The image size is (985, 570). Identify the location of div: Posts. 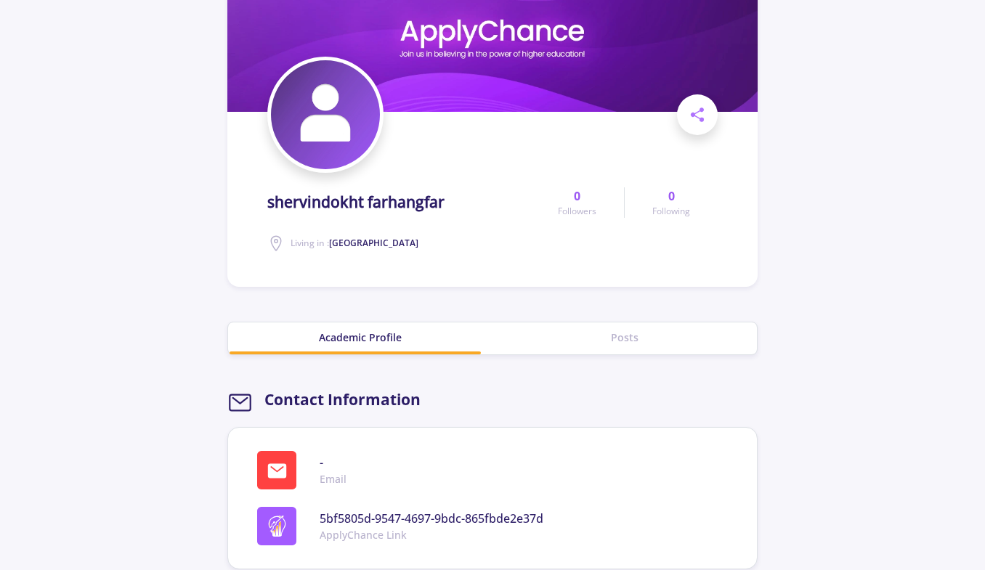
(625, 337).